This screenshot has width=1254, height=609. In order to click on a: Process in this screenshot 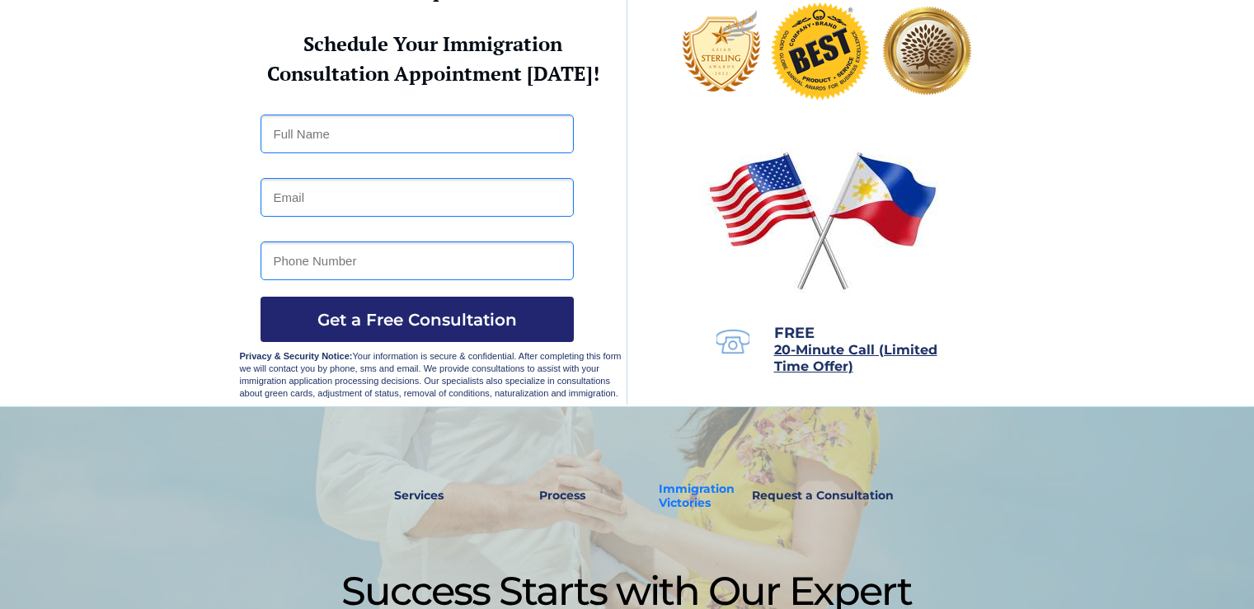, I will do `click(562, 496)`.